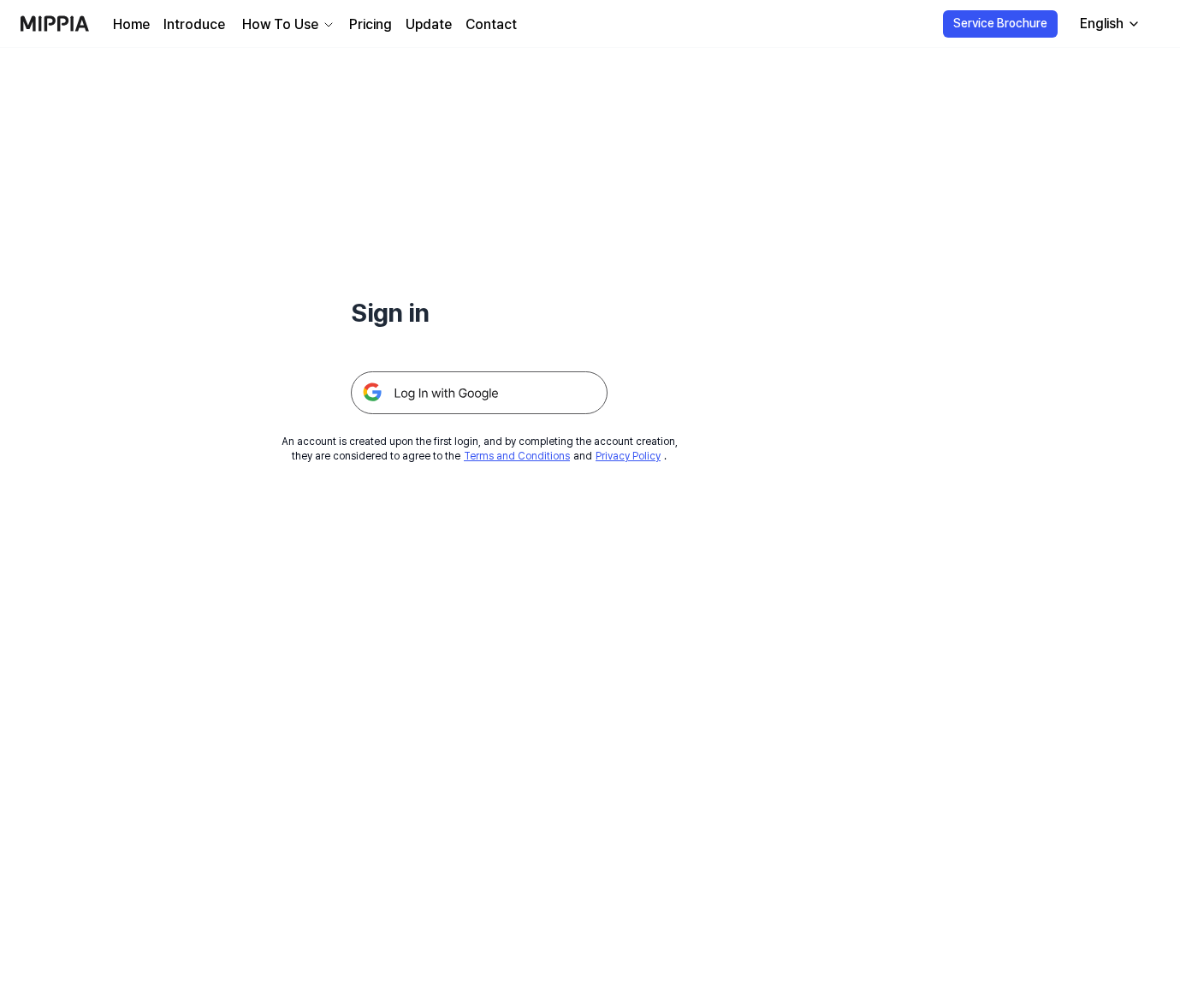 The height and width of the screenshot is (1008, 1180). I want to click on a: Service Brochure, so click(1000, 24).